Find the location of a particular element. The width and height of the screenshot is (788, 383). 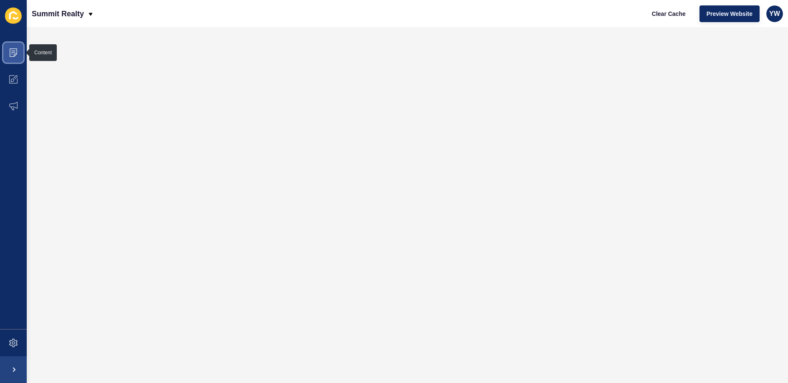

button: Clear Cache is located at coordinates (669, 14).